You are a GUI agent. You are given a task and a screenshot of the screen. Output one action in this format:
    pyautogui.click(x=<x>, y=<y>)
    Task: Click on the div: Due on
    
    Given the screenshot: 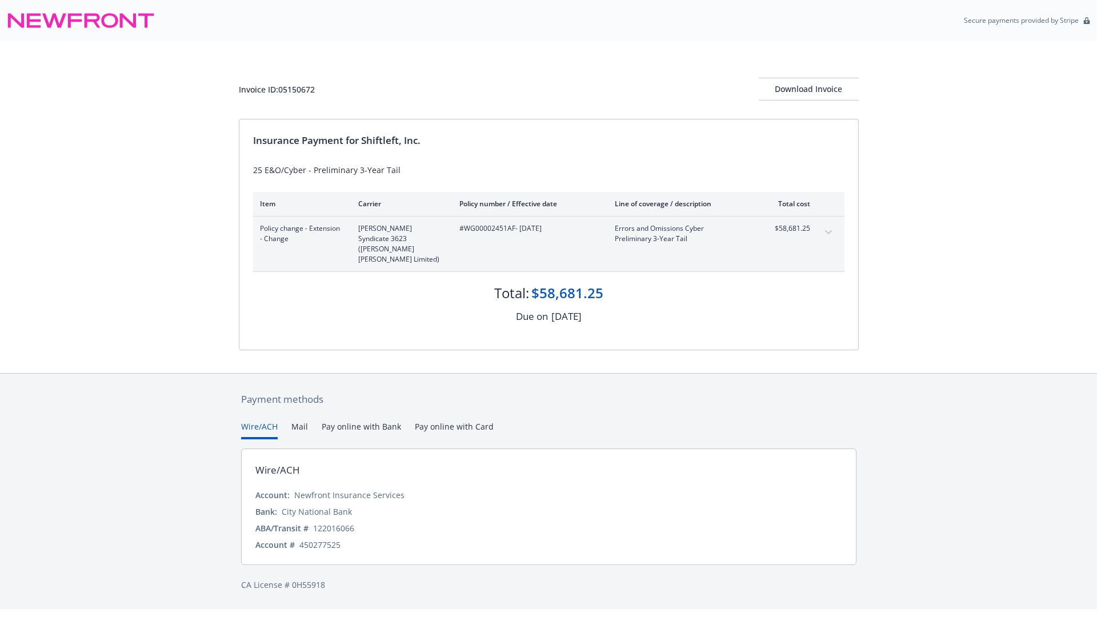 What is the action you would take?
    pyautogui.click(x=532, y=317)
    